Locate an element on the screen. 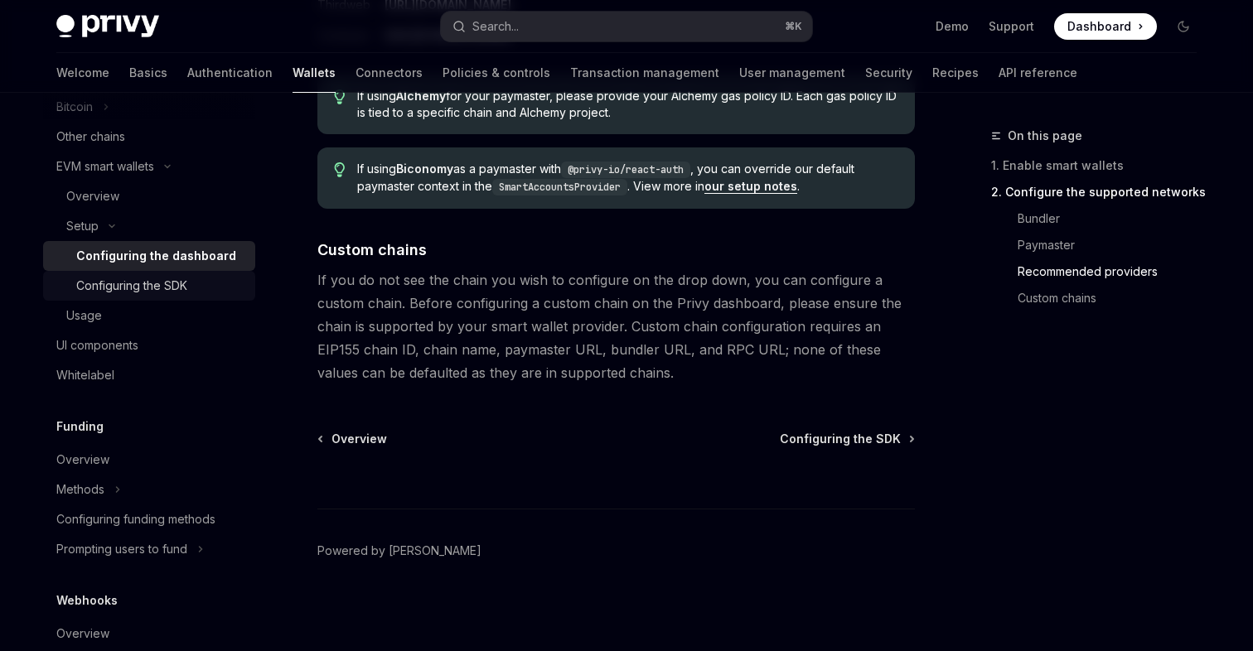 The image size is (1253, 651). a: 1. Enable smart wallets is located at coordinates (1100, 166).